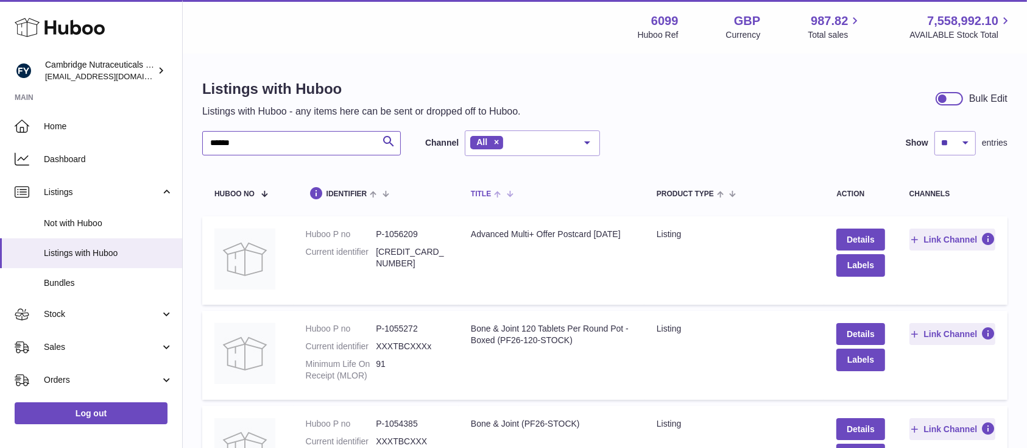 Image resolution: width=1027 pixels, height=448 pixels. What do you see at coordinates (411, 370) in the screenshot?
I see `dd: 91` at bounding box center [411, 370].